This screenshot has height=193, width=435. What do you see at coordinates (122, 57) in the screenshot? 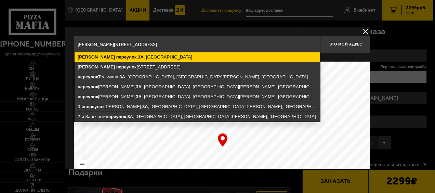
I see `p: Укажите дом на карте или в поле ввода` at bounding box center [122, 57].